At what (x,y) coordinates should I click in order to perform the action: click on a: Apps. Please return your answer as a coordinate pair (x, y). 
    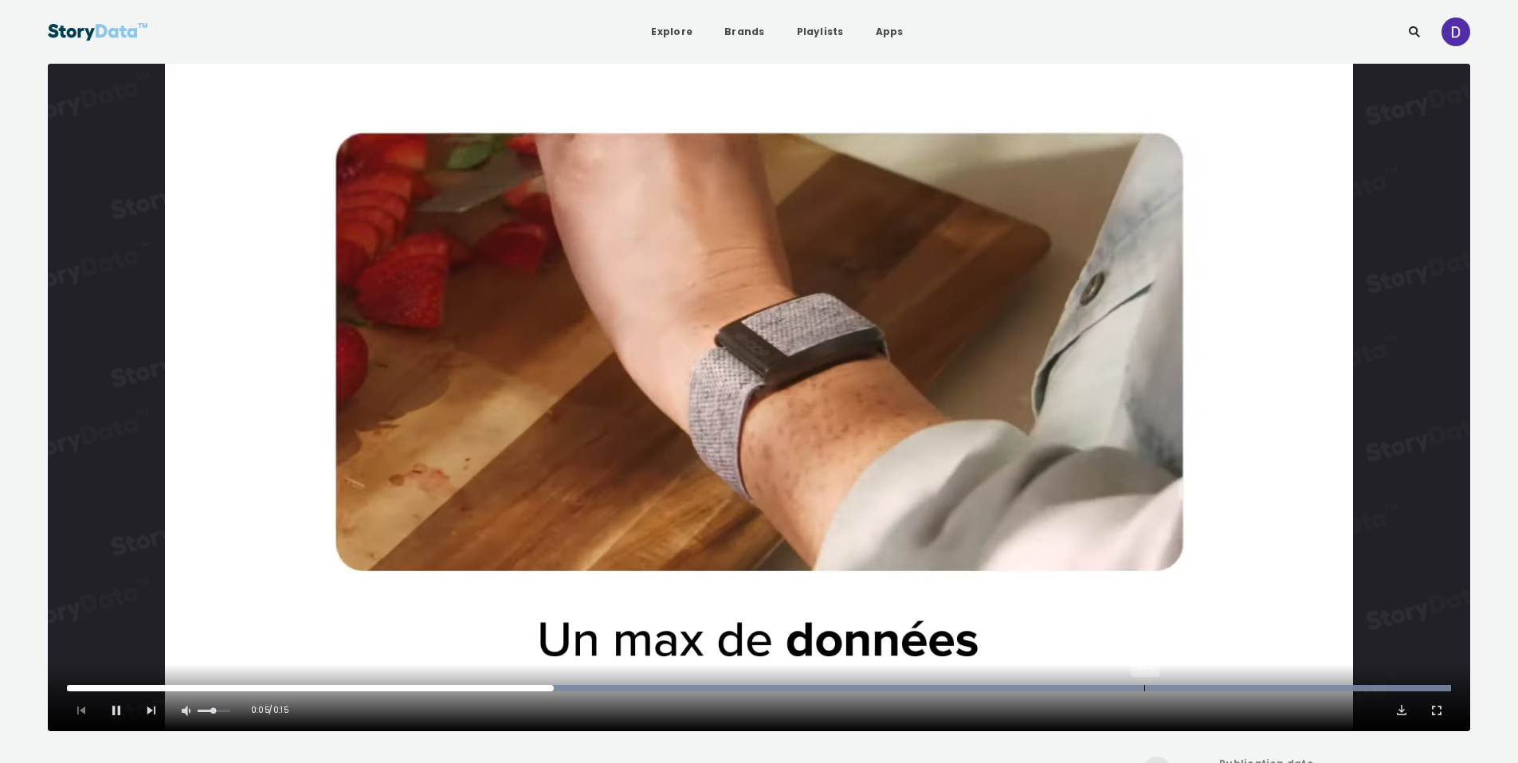
    Looking at the image, I should click on (889, 32).